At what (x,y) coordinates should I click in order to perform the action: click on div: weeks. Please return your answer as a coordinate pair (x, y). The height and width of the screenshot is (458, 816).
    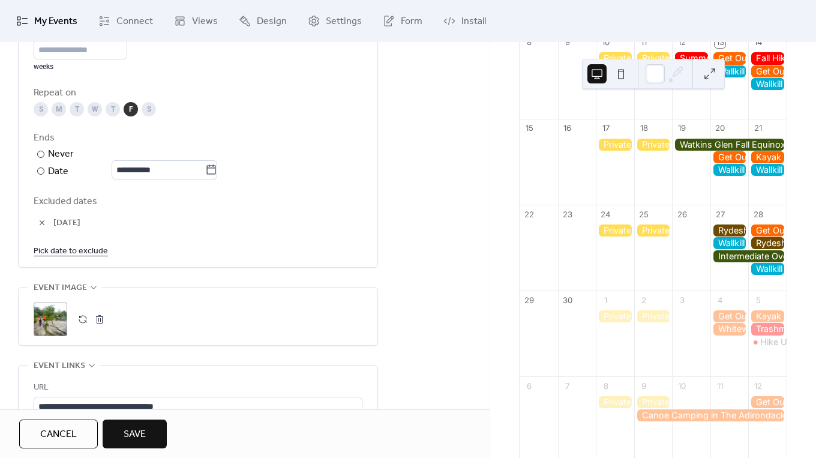
    Looking at the image, I should click on (80, 67).